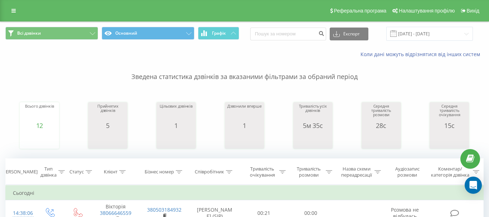 The image size is (489, 217). I want to click on div: Коментар/категорія дзвінка, so click(450, 172).